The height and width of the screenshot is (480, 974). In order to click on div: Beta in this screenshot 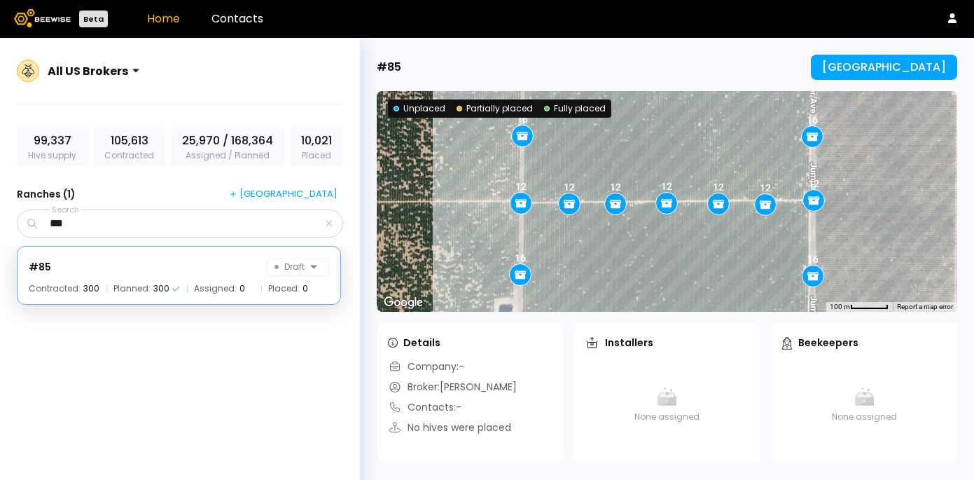, I will do `click(93, 19)`.